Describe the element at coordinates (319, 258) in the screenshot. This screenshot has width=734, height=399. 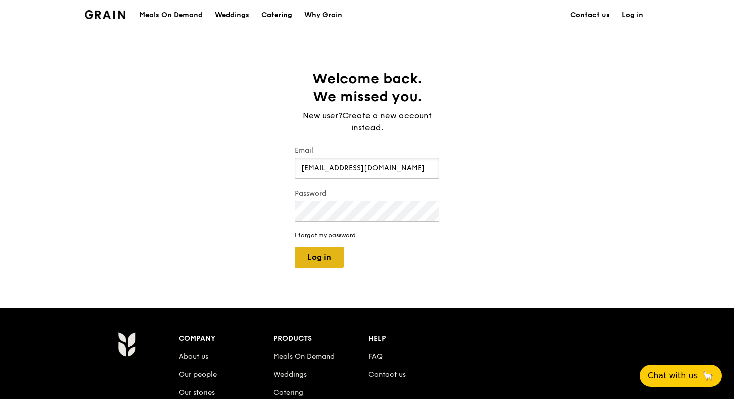
I see `button: Log in` at that location.